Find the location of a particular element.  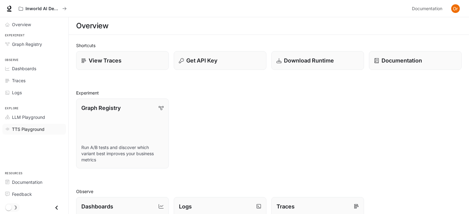

span: Dark mode toggle is located at coordinates (9, 207).